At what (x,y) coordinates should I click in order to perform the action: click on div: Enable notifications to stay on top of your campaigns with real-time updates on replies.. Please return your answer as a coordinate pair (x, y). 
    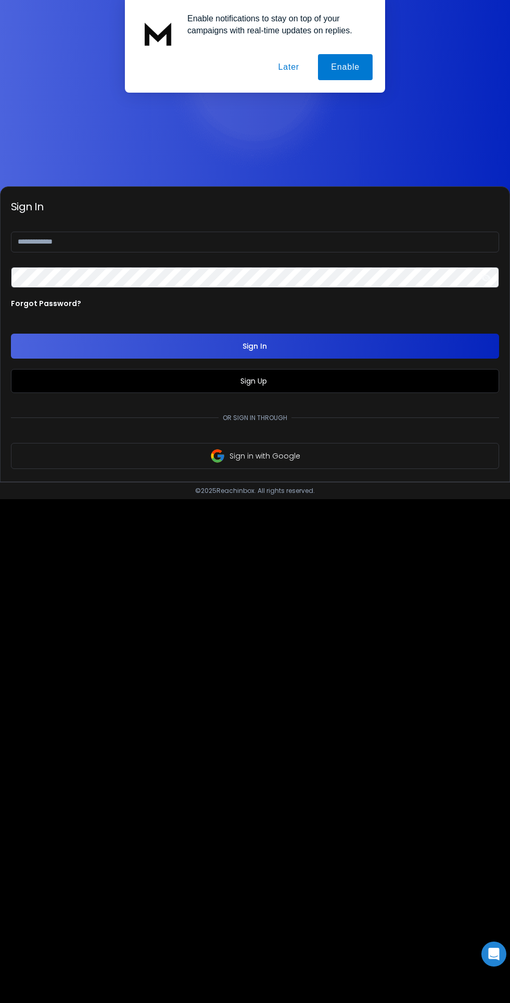
    Looking at the image, I should click on (276, 24).